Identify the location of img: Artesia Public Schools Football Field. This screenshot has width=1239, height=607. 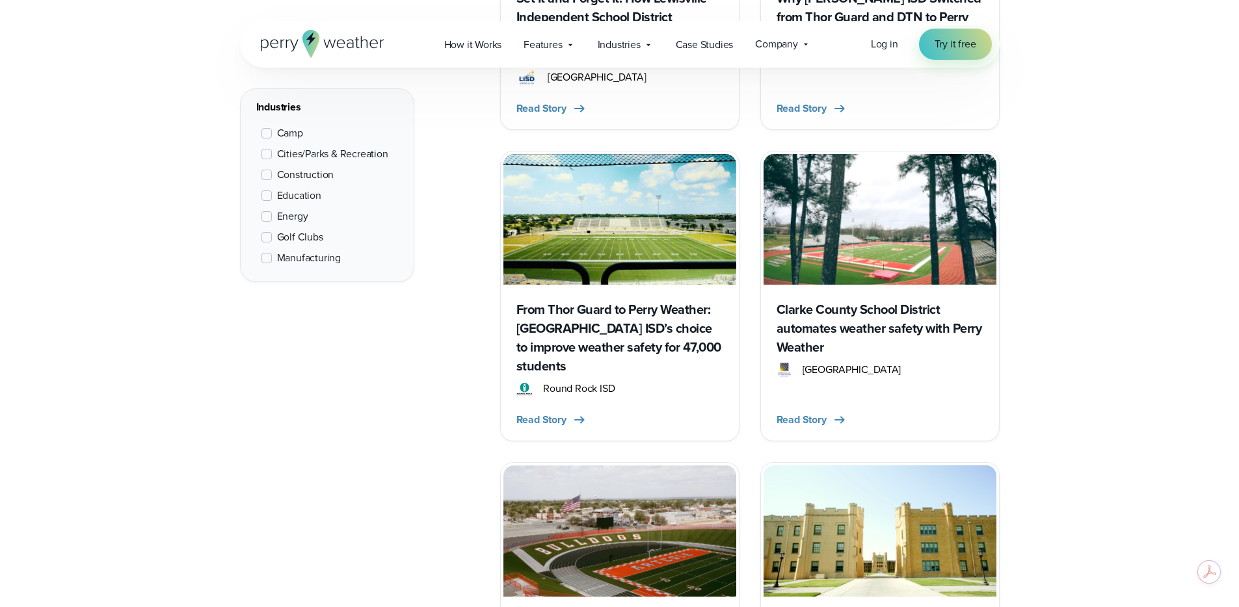
(620, 531).